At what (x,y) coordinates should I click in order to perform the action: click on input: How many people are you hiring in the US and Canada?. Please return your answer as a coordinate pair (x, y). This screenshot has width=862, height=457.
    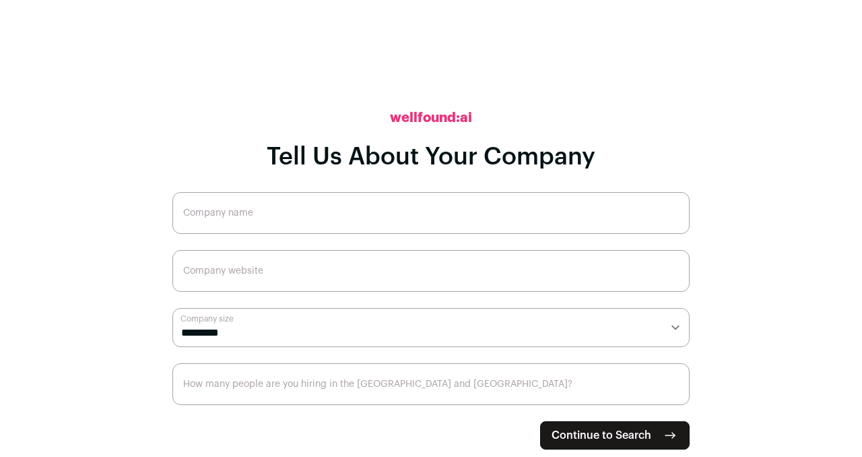
    Looking at the image, I should click on (431, 384).